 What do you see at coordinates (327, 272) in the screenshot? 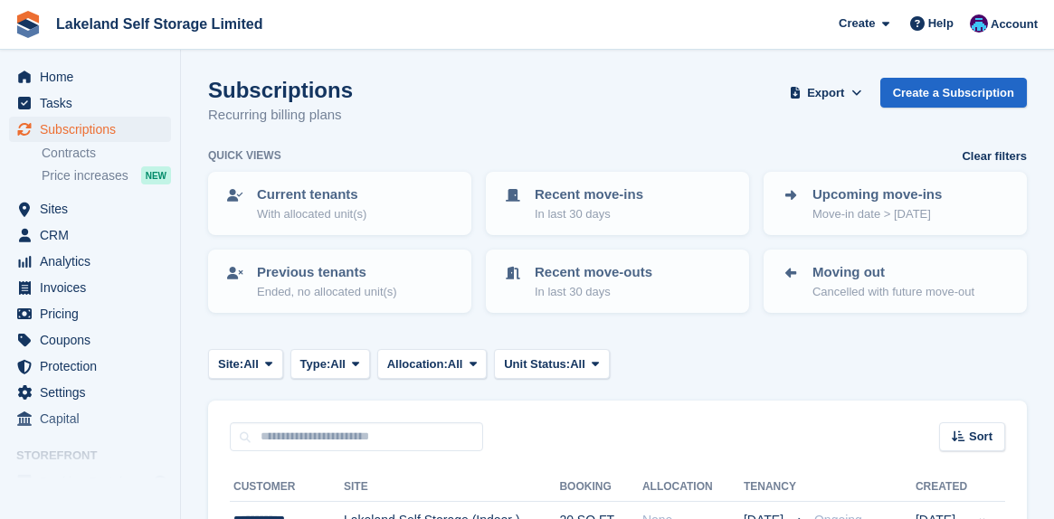
I see `p: Previous tenants` at bounding box center [327, 272].